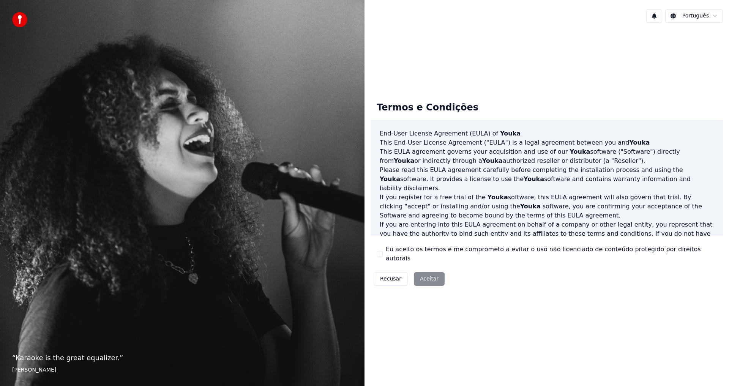  Describe the element at coordinates (547, 134) in the screenshot. I see `h3: End-User License Agreement (EULA) of` at that location.